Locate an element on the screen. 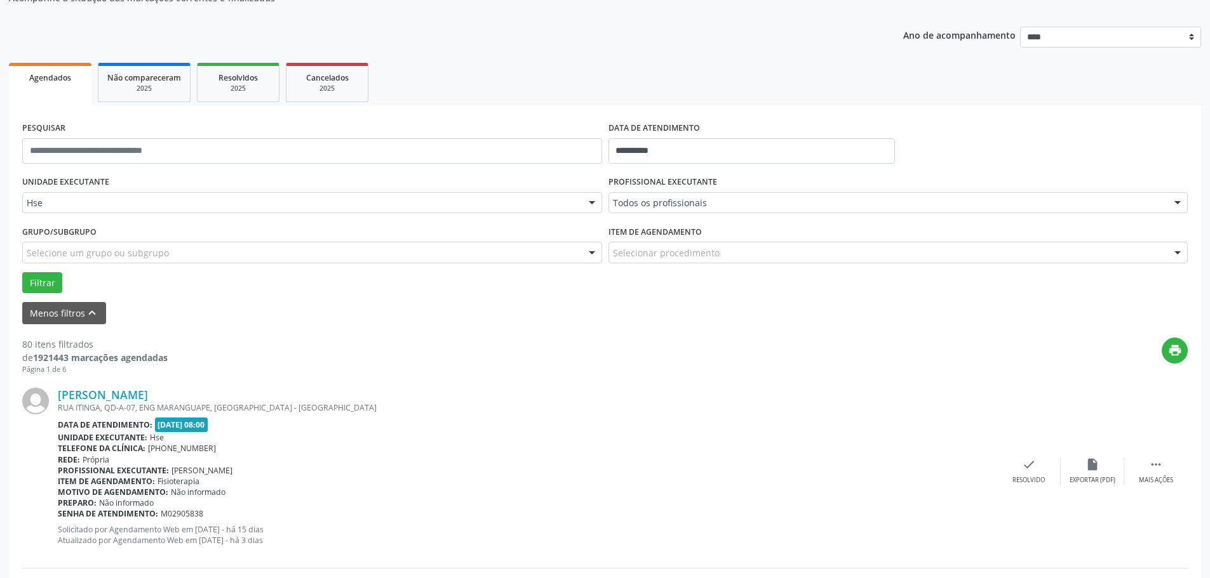  span: Cancelados is located at coordinates (327, 77).